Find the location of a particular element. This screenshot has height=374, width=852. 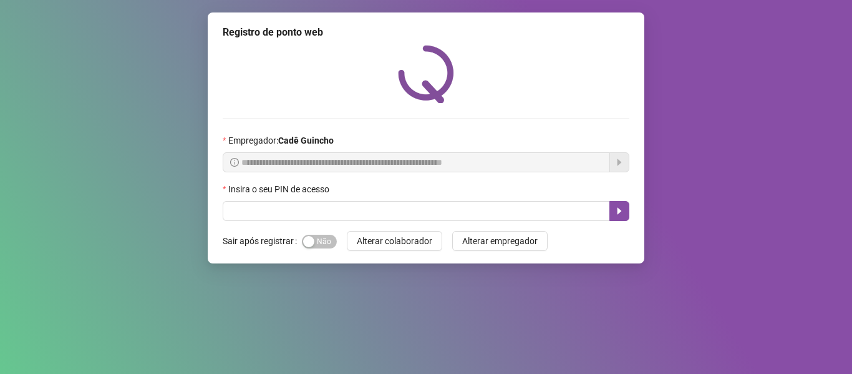

button: Alterar colaborador is located at coordinates (394, 241).